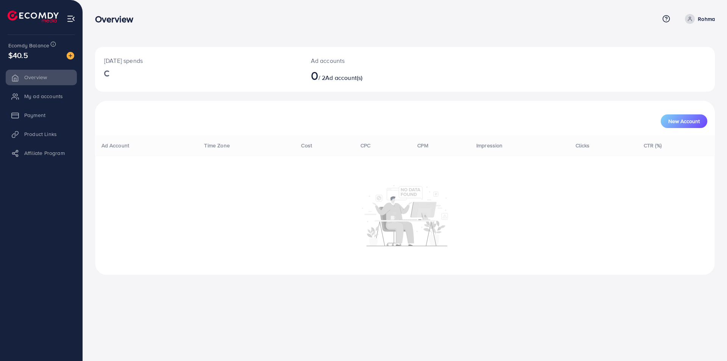  What do you see at coordinates (706, 19) in the screenshot?
I see `p: Rohma` at bounding box center [706, 19].